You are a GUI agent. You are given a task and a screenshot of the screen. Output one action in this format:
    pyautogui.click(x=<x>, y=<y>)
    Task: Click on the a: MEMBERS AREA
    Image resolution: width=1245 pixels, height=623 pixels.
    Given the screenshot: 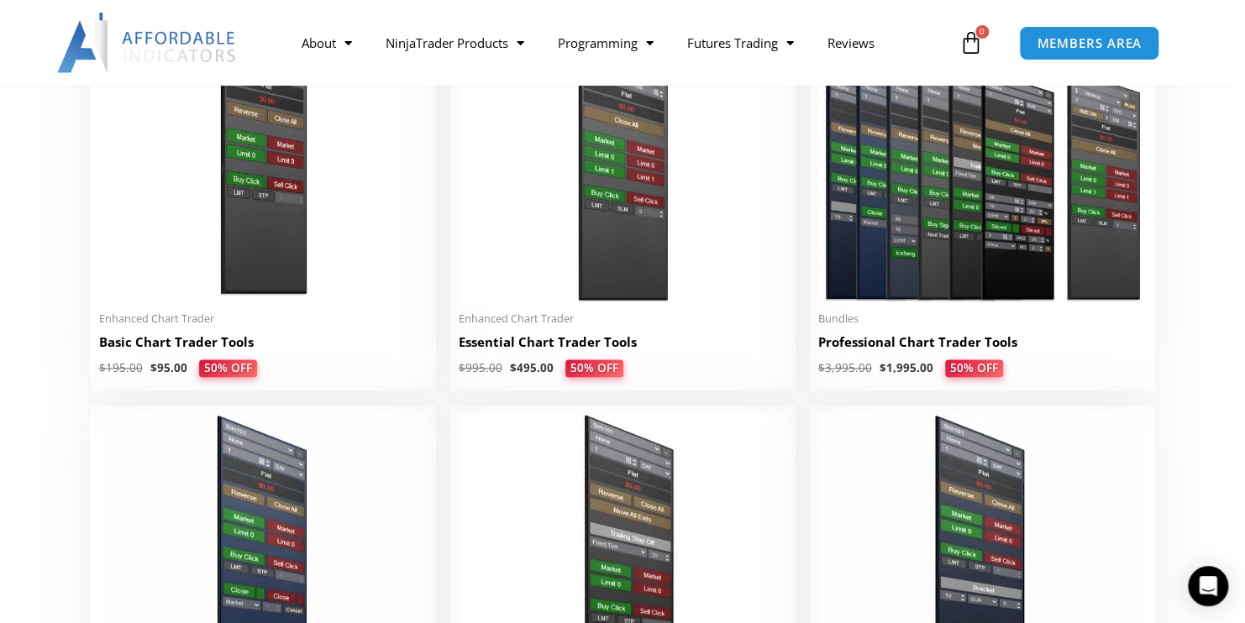 What is the action you would take?
    pyautogui.click(x=1089, y=43)
    